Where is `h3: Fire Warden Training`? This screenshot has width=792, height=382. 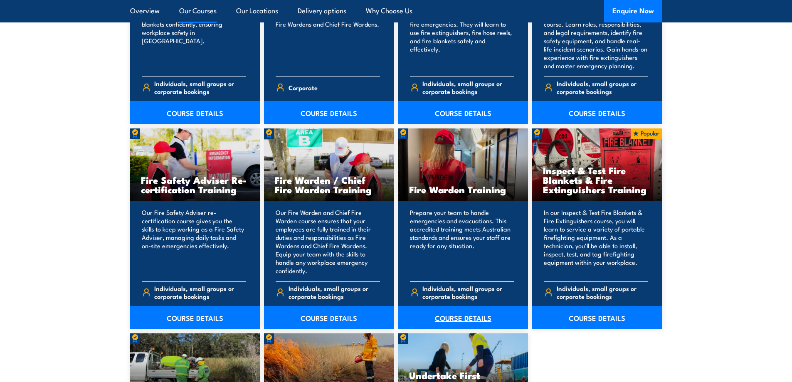
h3: Fire Warden Training is located at coordinates (463, 189).